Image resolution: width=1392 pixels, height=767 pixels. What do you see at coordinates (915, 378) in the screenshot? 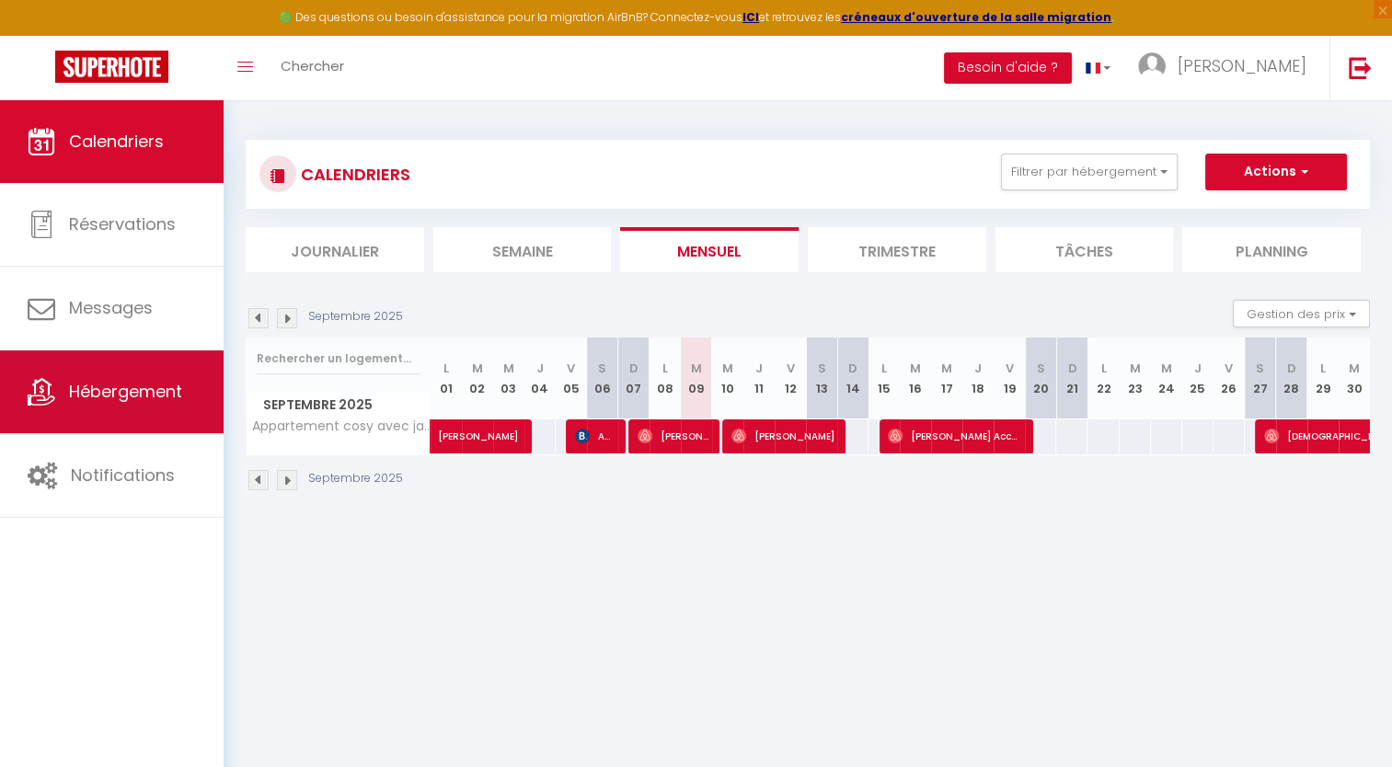
I see `th: 16` at bounding box center [915, 378].